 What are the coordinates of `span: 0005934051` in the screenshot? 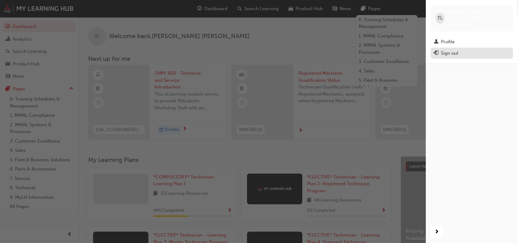 It's located at (460, 24).